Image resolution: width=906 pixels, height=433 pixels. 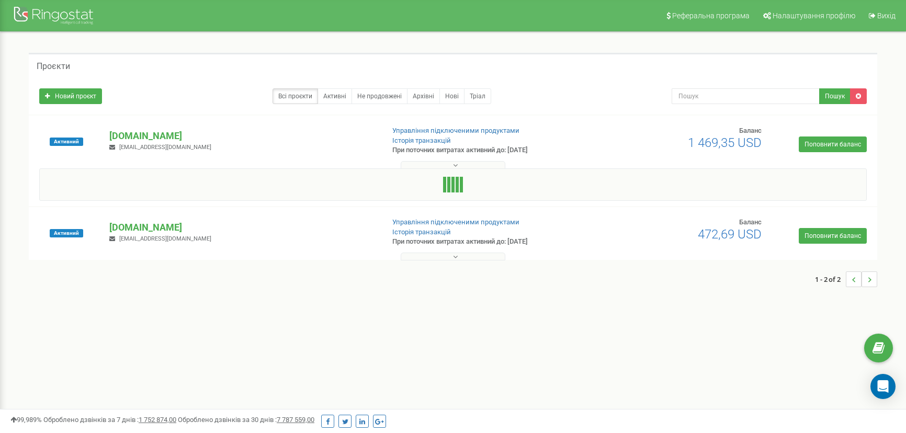 What do you see at coordinates (745, 96) in the screenshot?
I see `input: Пошук` at bounding box center [745, 96].